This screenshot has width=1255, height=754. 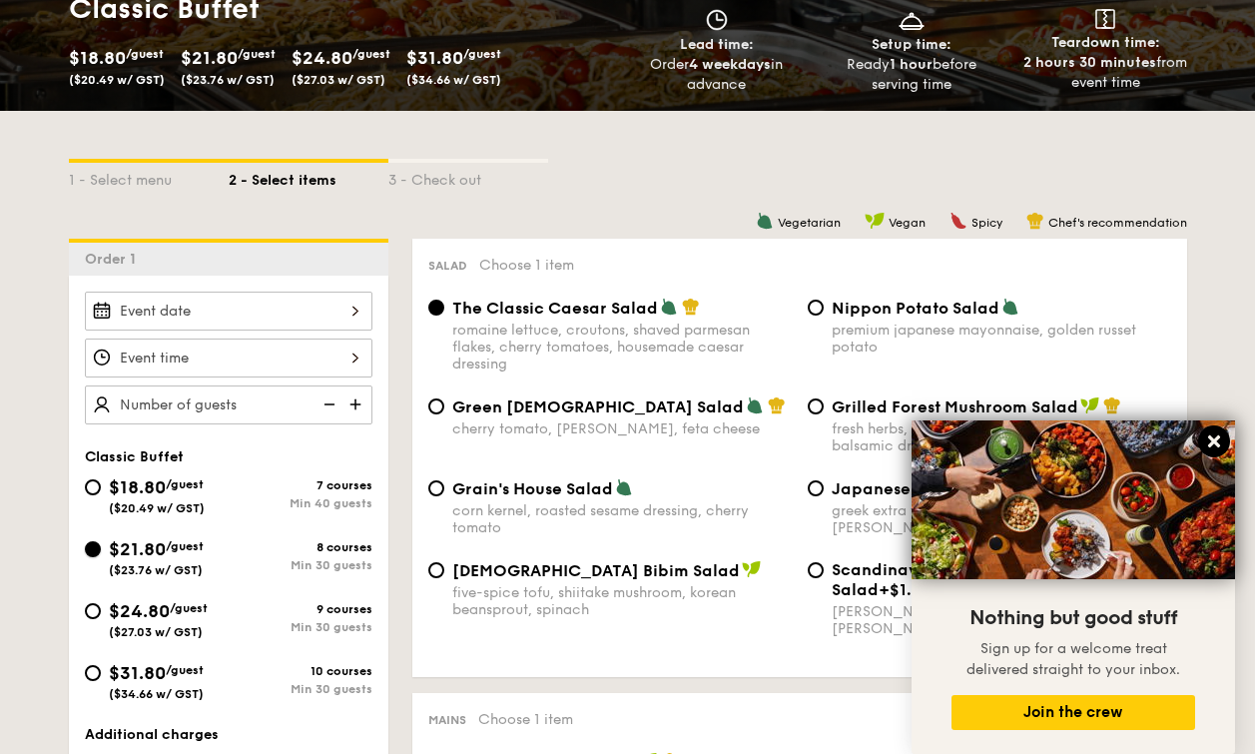 I want to click on input: $21.80/guest($23.76 w/ GST)8 coursesMin 30 guests, so click(x=93, y=549).